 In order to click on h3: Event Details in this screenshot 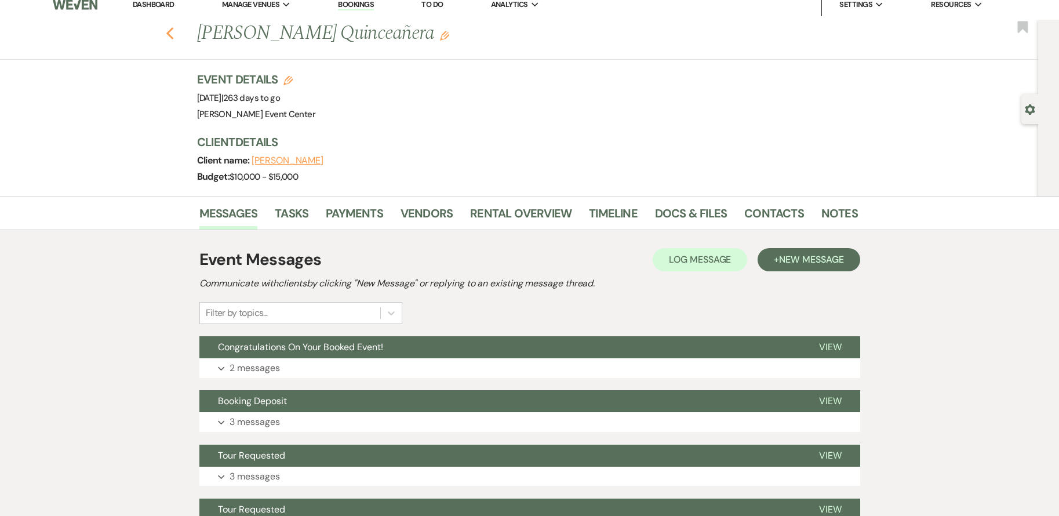, I will do `click(256, 79)`.